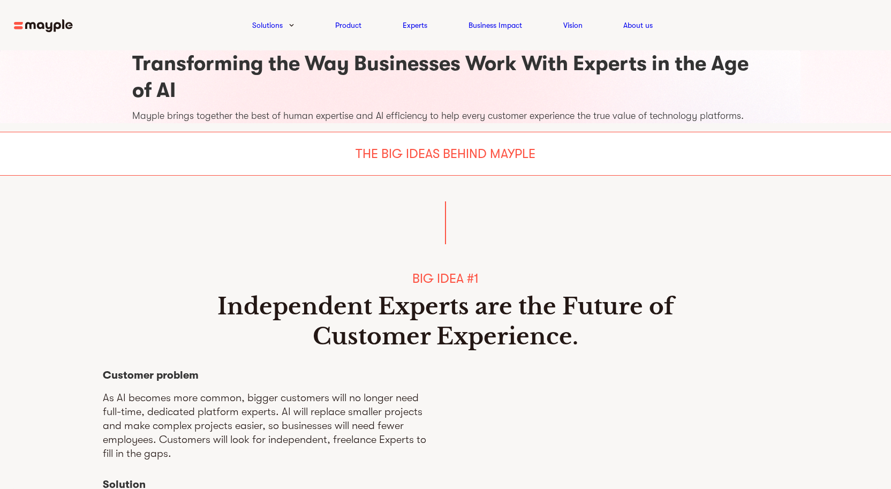 The image size is (891, 489). Describe the element at coordinates (638, 25) in the screenshot. I see `a: About us` at that location.